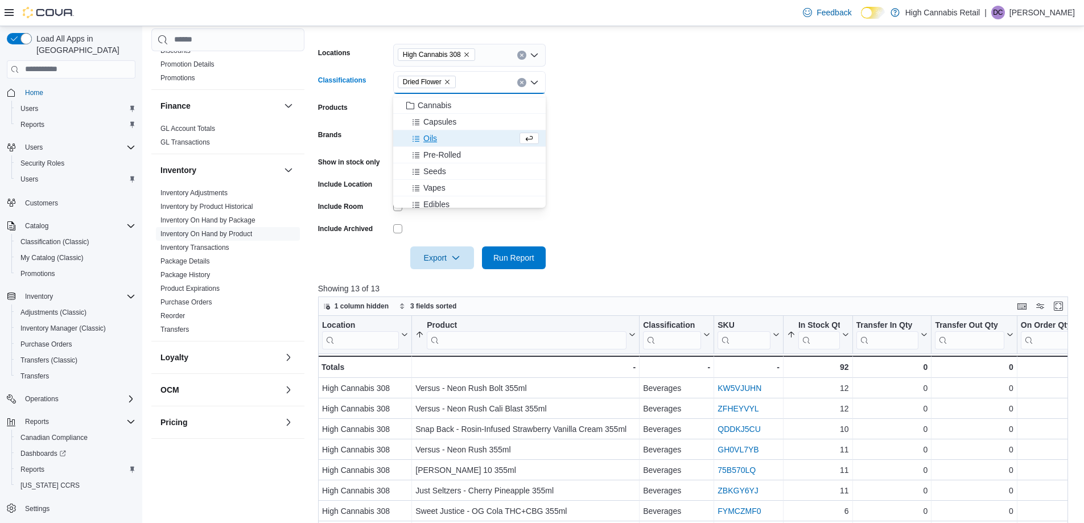  Describe the element at coordinates (228, 67) in the screenshot. I see `div: Discounts & Promotions` at that location.